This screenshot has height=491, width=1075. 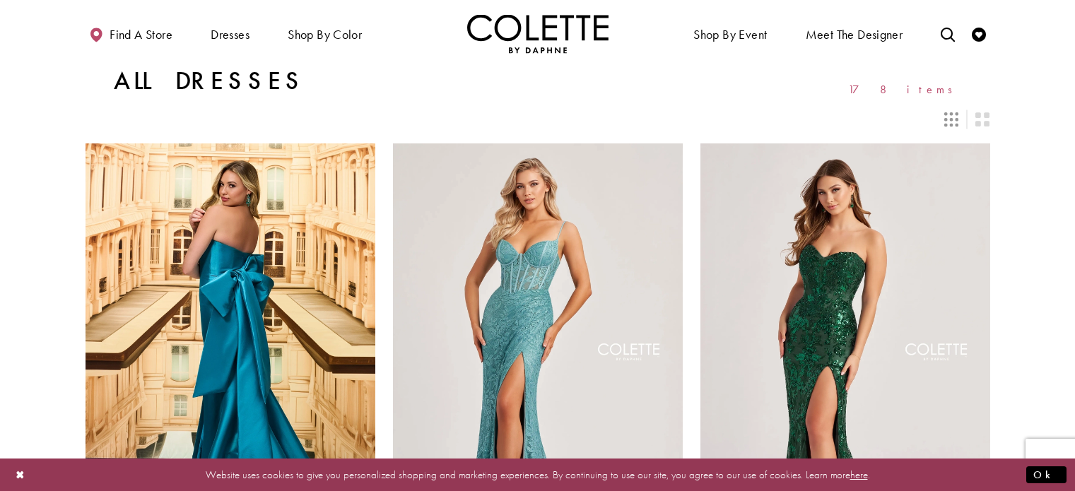 What do you see at coordinates (1046, 474) in the screenshot?
I see `button: Submit Dialog` at bounding box center [1046, 474].